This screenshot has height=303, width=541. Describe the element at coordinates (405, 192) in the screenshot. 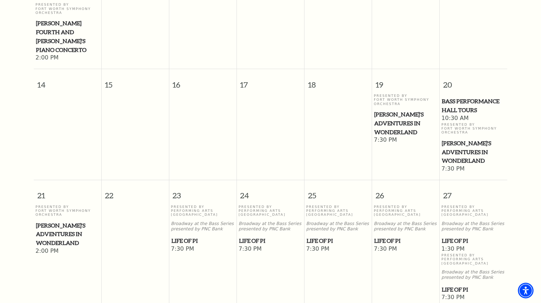

I see `span: 26` at that location.